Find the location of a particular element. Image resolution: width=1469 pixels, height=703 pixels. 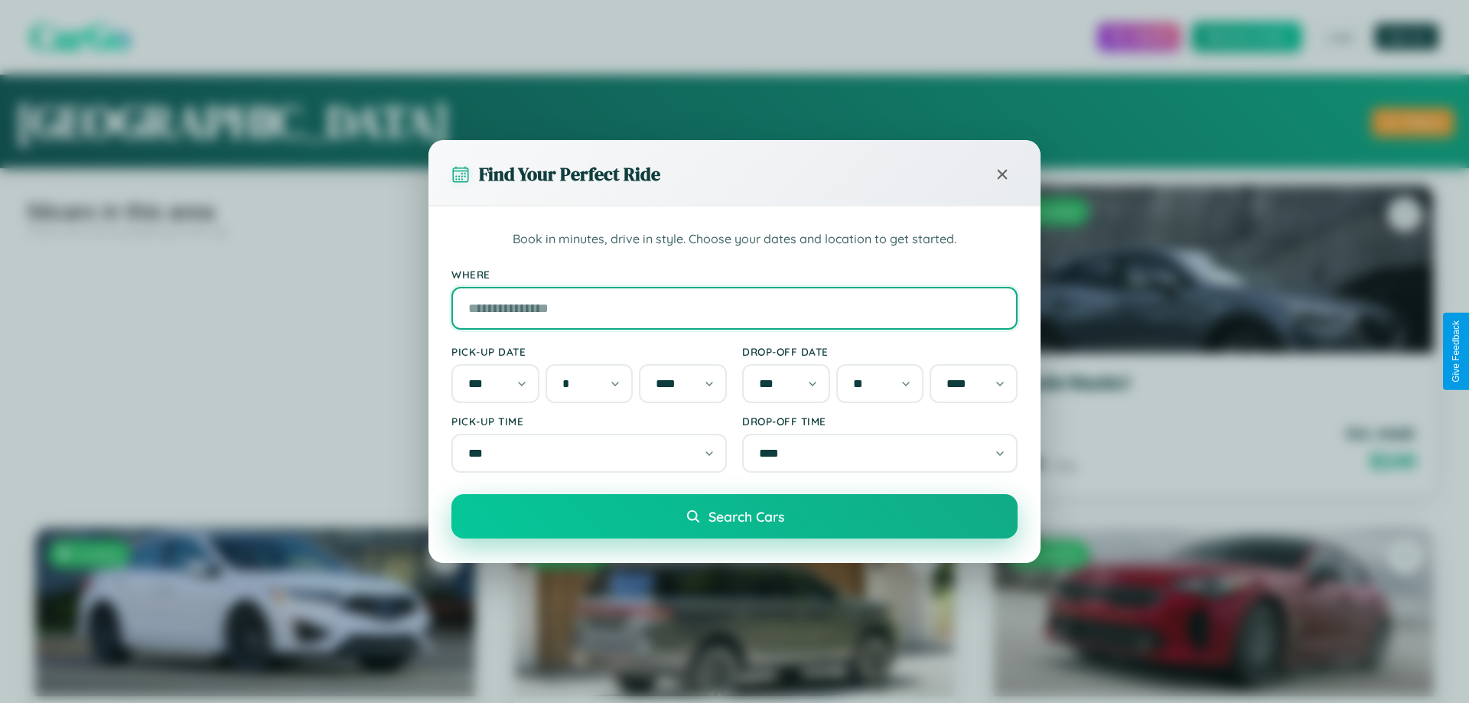

label: Drop-off Date is located at coordinates (880, 351).